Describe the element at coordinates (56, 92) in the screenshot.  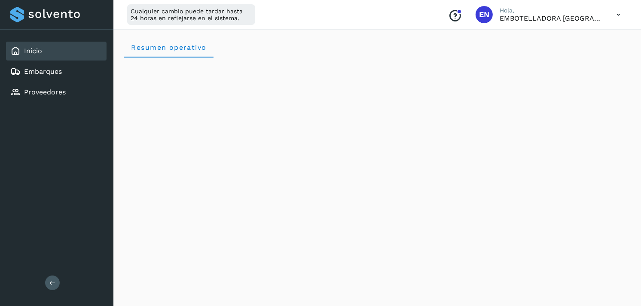
I see `div: Proveedores` at that location.